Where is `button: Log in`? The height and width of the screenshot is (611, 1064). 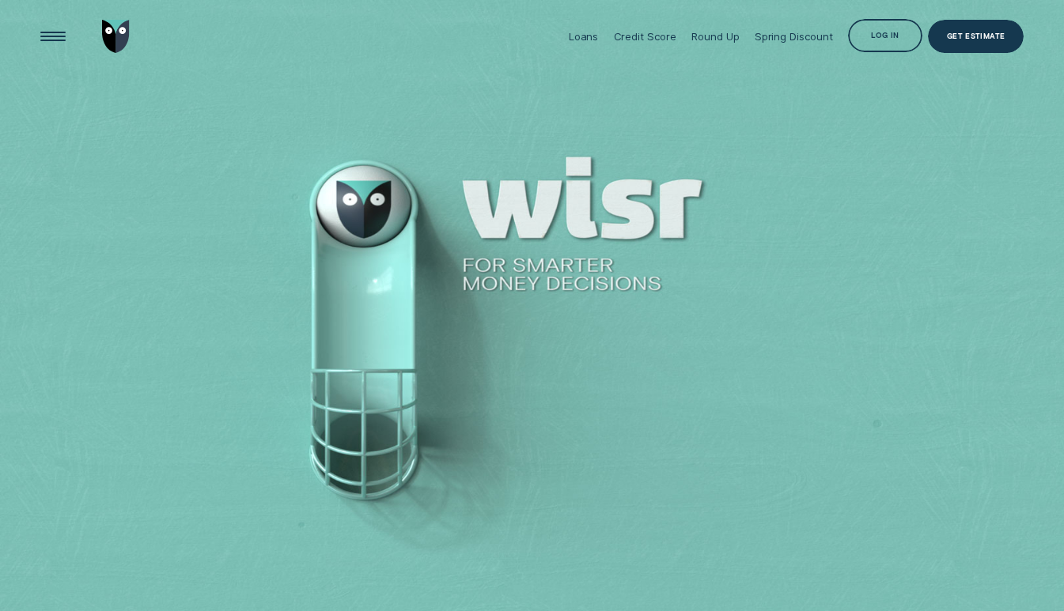
button: Log in is located at coordinates (884, 36).